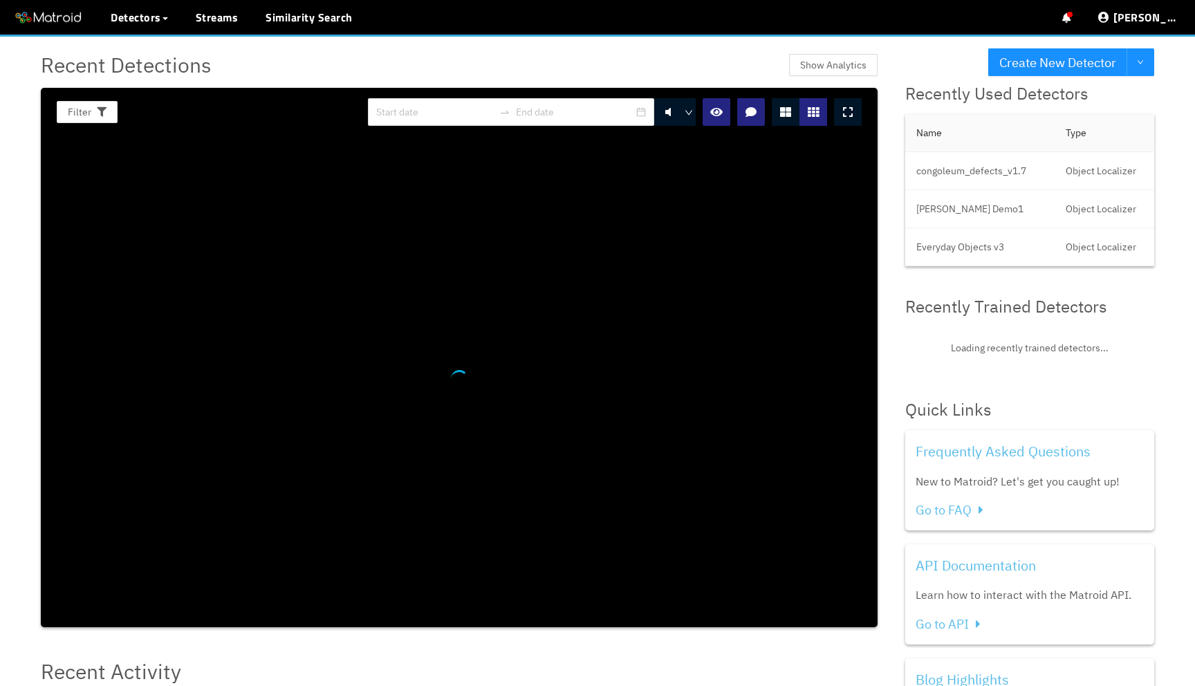 Image resolution: width=1195 pixels, height=686 pixels. Describe the element at coordinates (575, 112) in the screenshot. I see `input: End date` at that location.